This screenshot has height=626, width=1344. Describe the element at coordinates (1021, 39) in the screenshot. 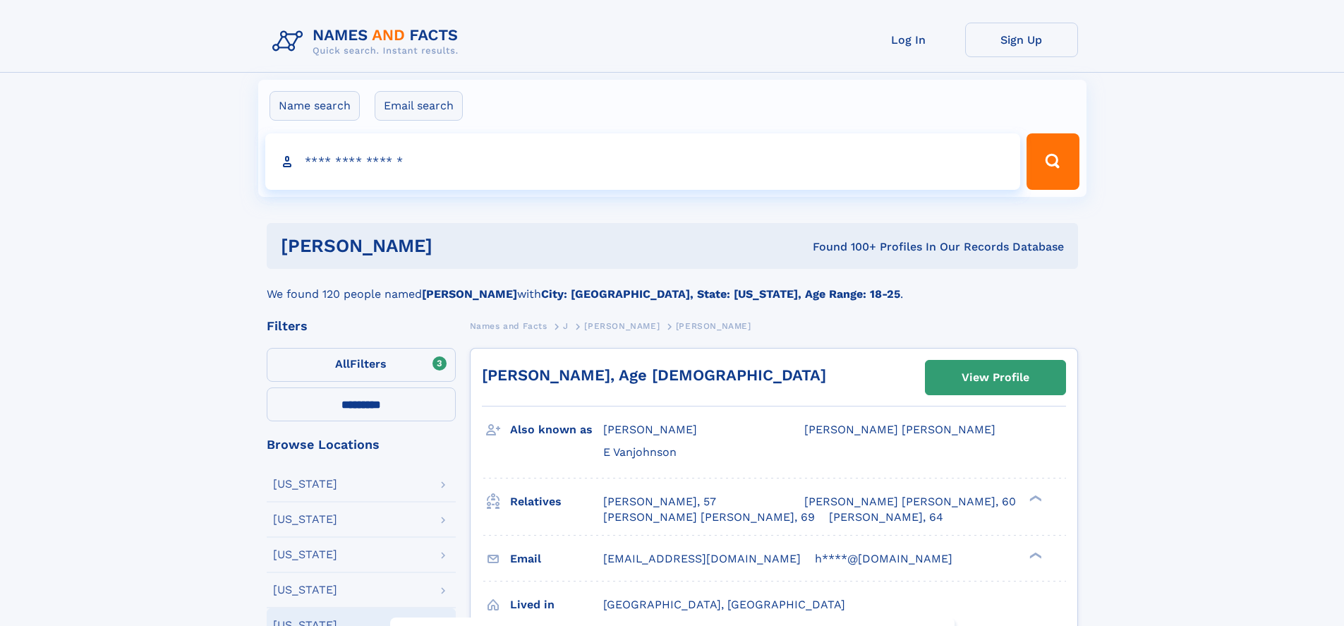

I see `a: Sign Up` at that location.